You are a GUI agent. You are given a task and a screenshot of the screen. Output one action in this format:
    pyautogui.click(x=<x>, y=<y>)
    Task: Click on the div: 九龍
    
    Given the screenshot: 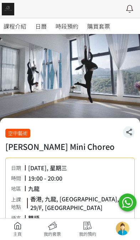 What is the action you would take?
    pyautogui.click(x=34, y=188)
    